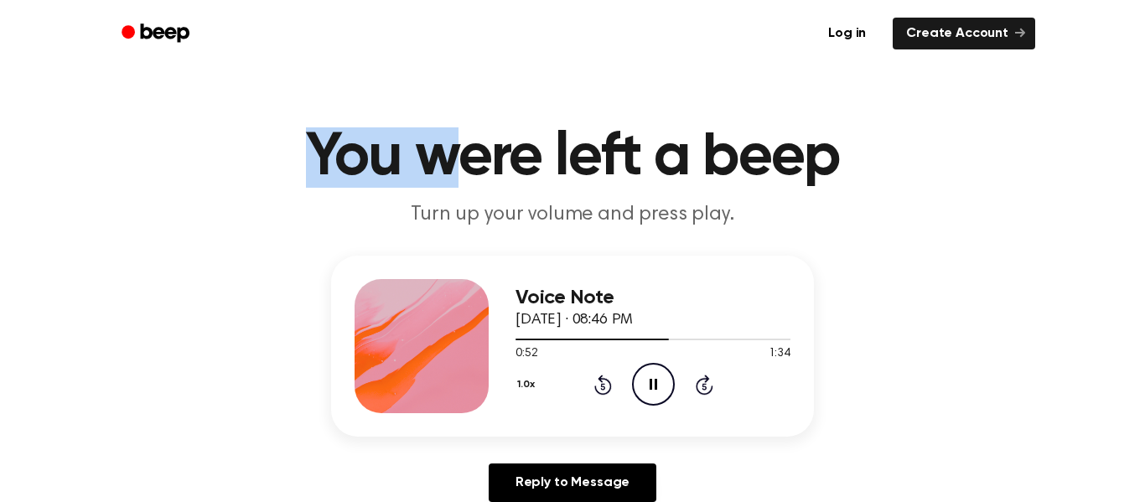 This screenshot has width=1145, height=502. I want to click on a: Beep, so click(157, 34).